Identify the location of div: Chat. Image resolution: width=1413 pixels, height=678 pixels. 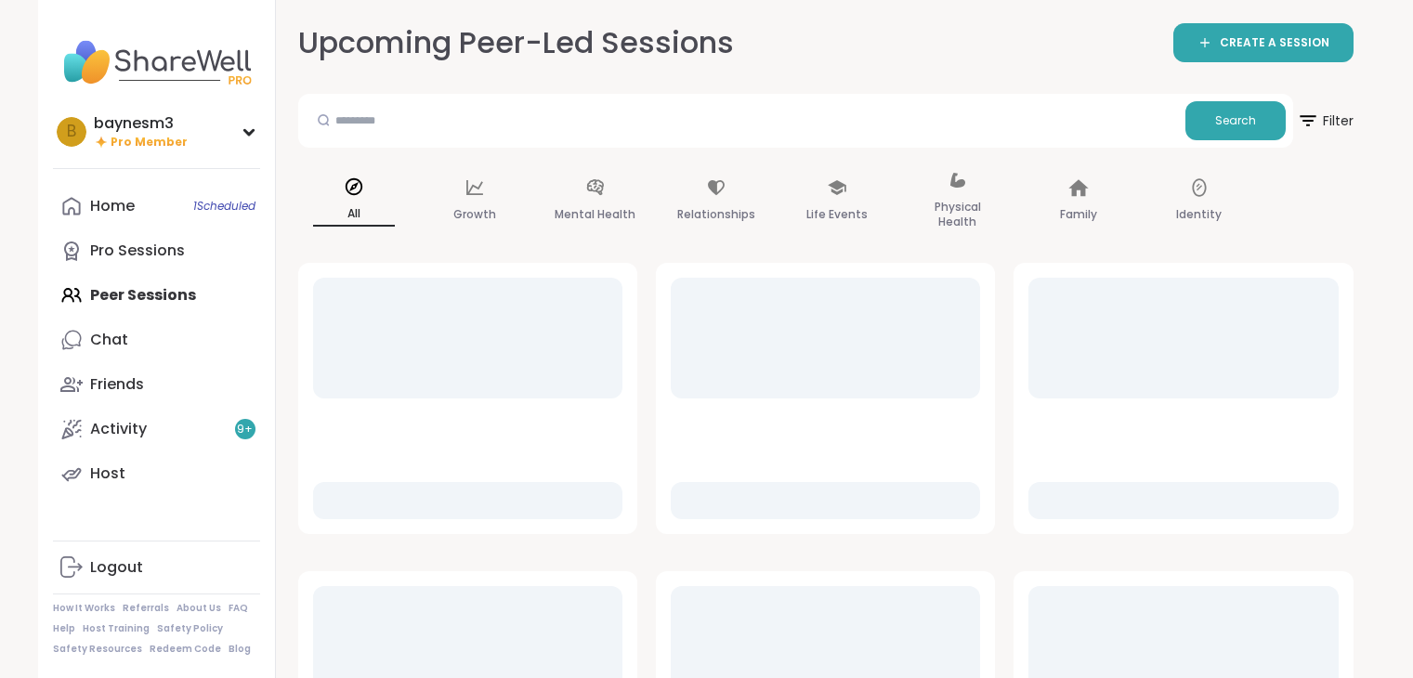
(109, 340).